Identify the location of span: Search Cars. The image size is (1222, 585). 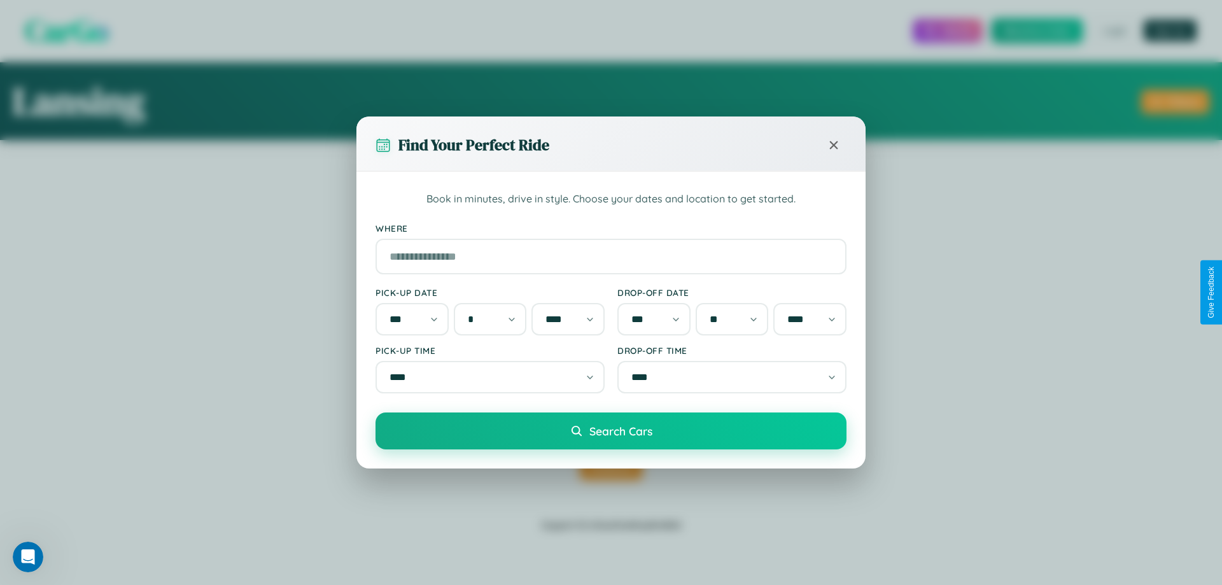
(621, 431).